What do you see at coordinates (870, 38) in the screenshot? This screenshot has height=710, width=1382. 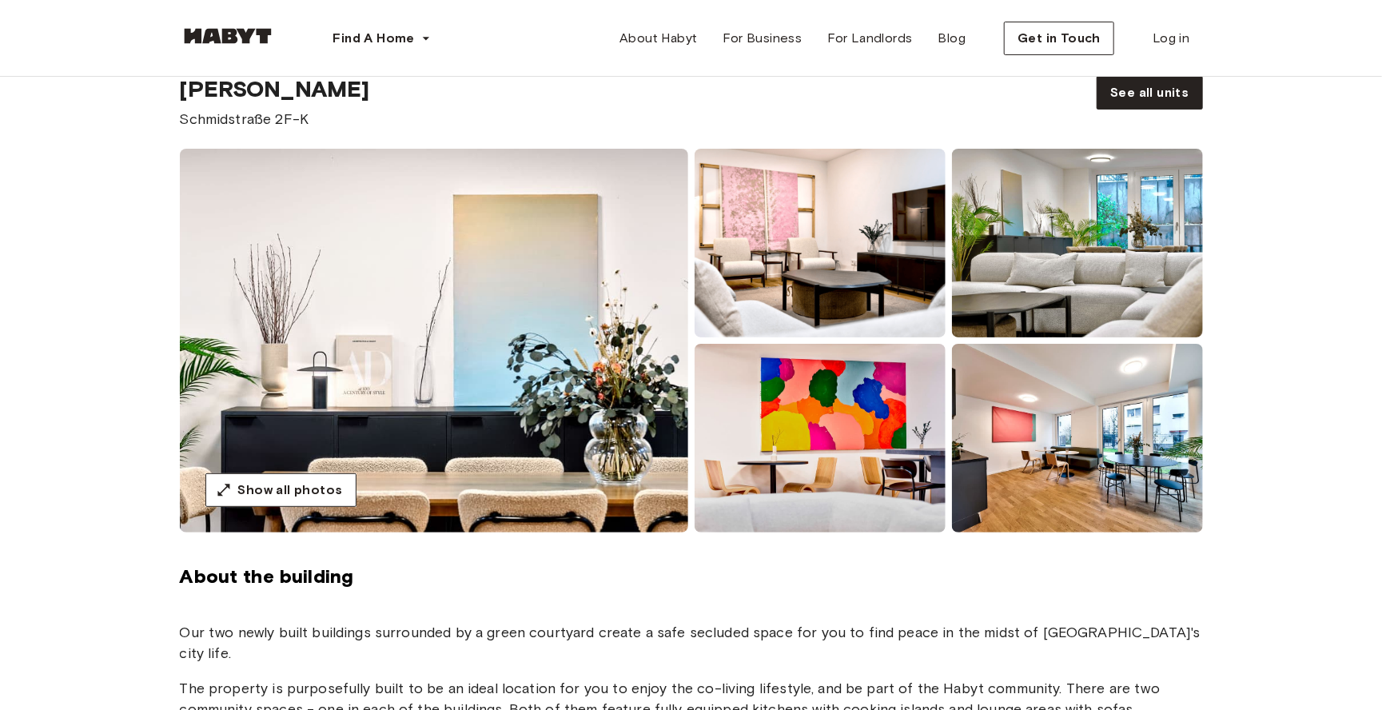 I see `a: For Landlords` at bounding box center [870, 38].